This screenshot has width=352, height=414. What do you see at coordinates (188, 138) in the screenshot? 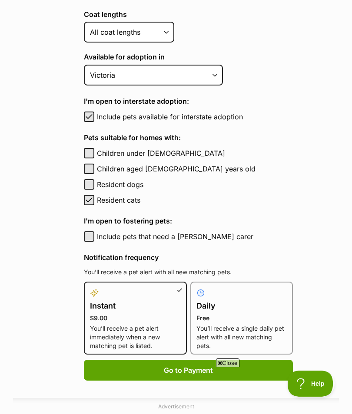
I see `h4: Pets suitable for homes with:` at bounding box center [188, 138].